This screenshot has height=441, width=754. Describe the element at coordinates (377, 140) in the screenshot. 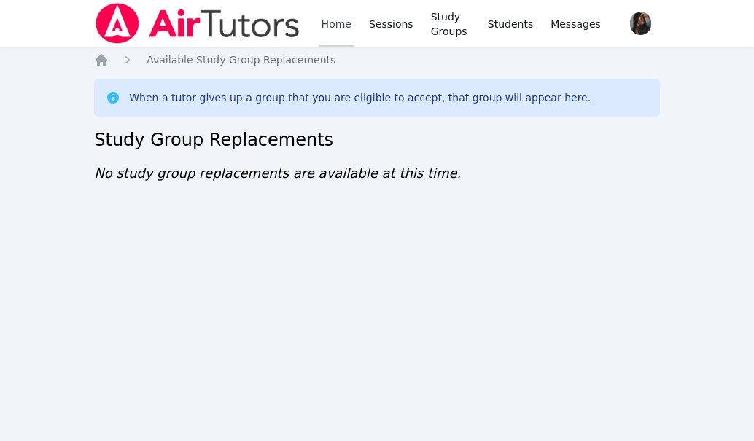

I see `h2: Study Group Replacements` at that location.